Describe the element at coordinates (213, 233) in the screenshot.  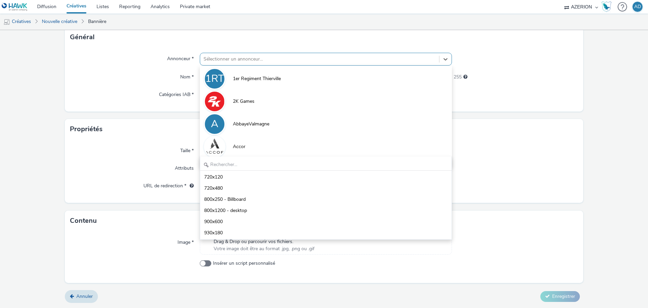
I see `span: 930x180` at that location.